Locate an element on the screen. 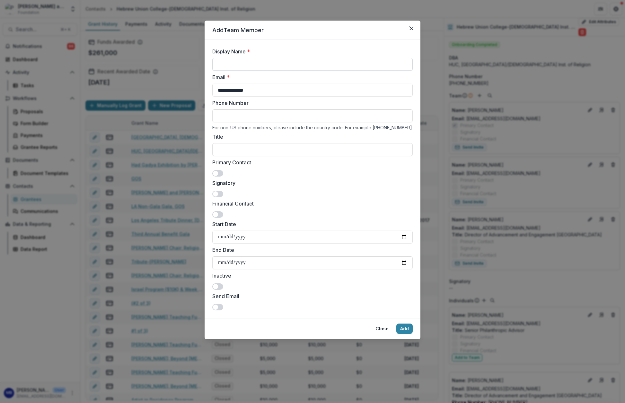 Image resolution: width=625 pixels, height=403 pixels. label: Start Date is located at coordinates (311, 224).